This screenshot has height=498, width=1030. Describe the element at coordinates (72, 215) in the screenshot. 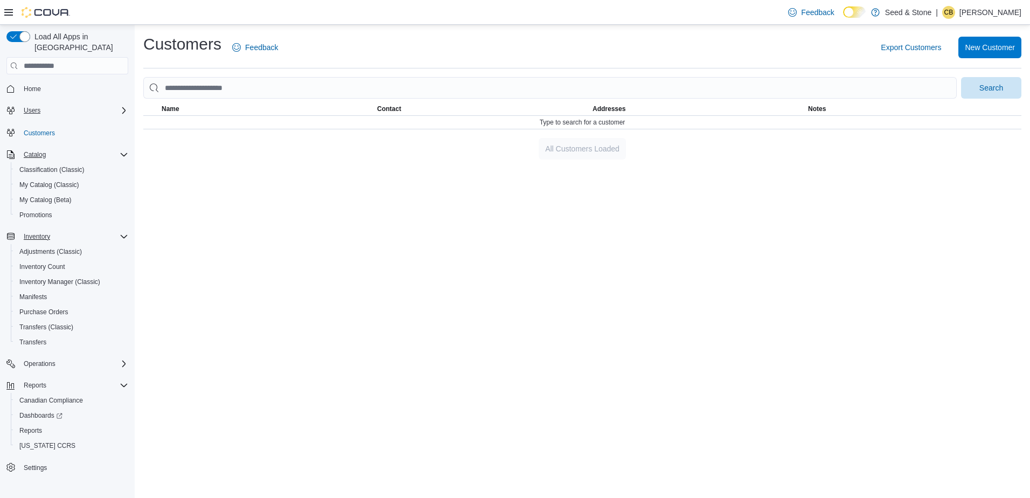

I see `button: Promotions` at that location.